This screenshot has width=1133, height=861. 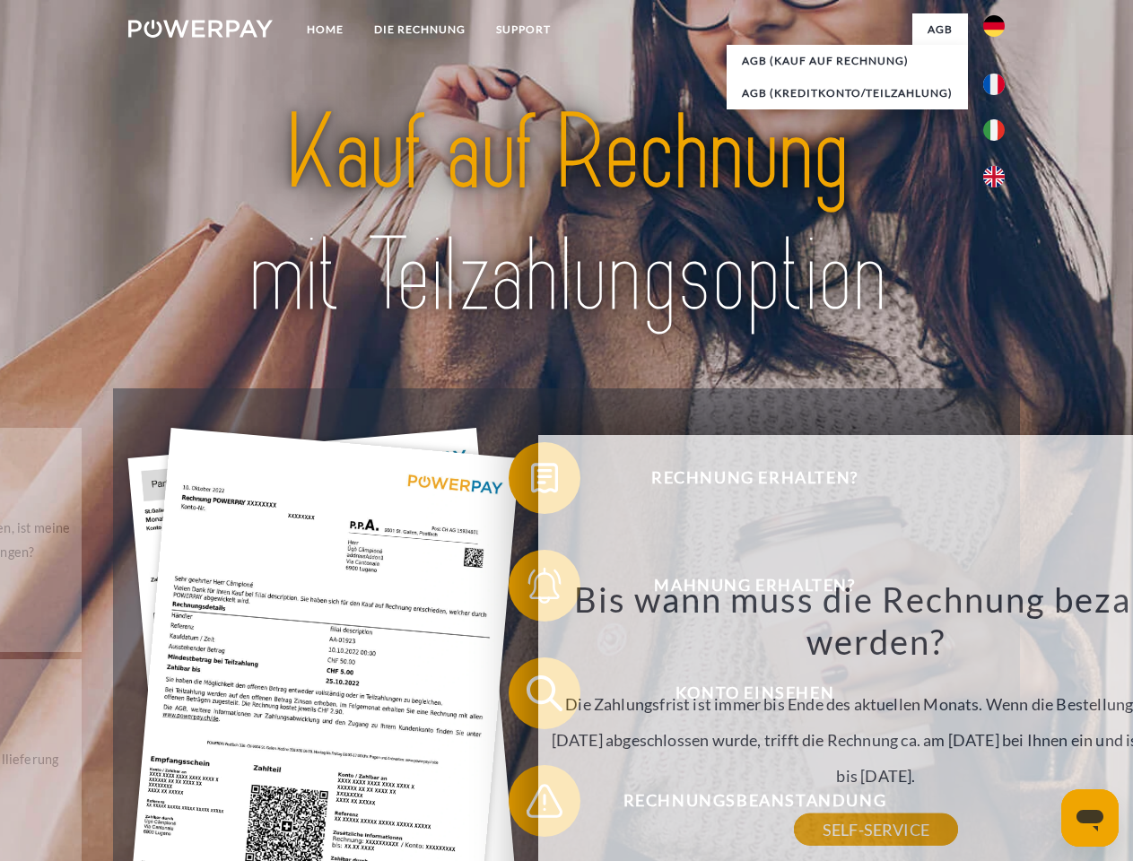 I want to click on a: Rechnungsbeanstandung, so click(x=742, y=801).